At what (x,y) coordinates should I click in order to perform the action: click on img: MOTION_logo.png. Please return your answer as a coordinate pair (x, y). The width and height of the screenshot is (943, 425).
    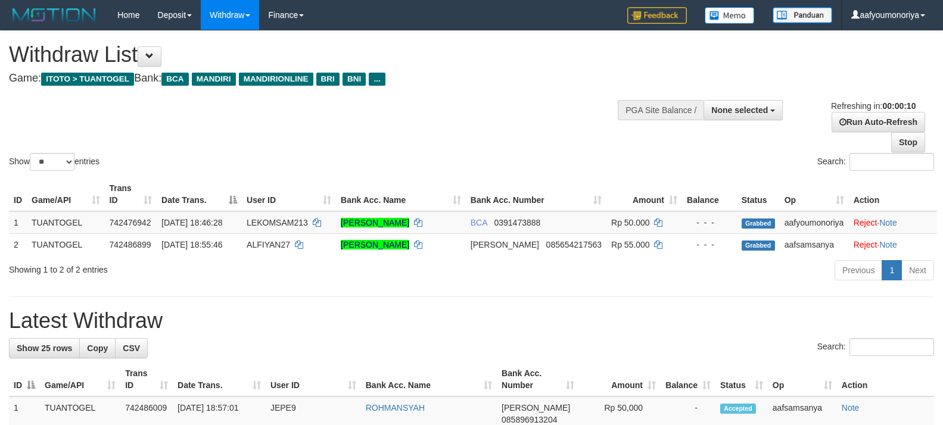
    Looking at the image, I should click on (54, 15).